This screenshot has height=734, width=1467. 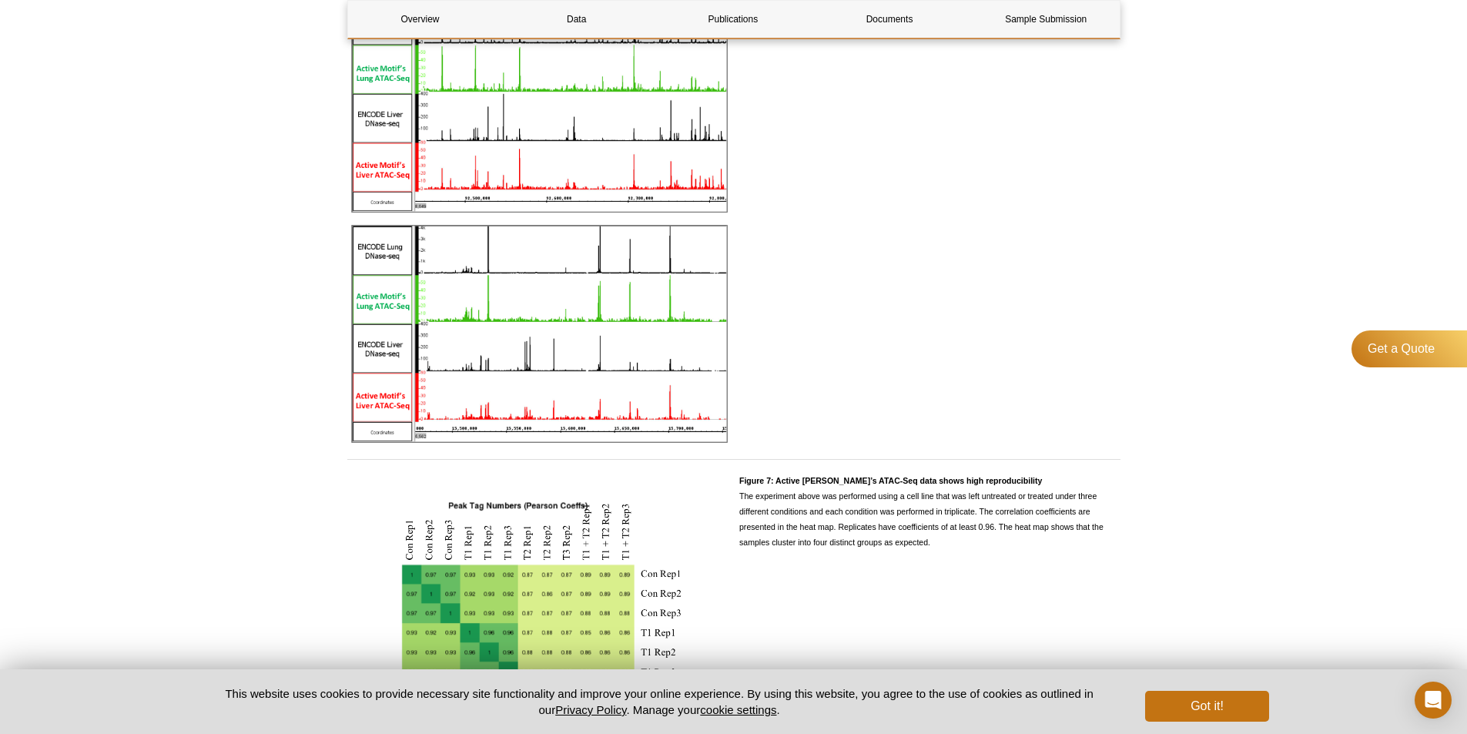 What do you see at coordinates (1045, 19) in the screenshot?
I see `a: Sample Submission` at bounding box center [1045, 19].